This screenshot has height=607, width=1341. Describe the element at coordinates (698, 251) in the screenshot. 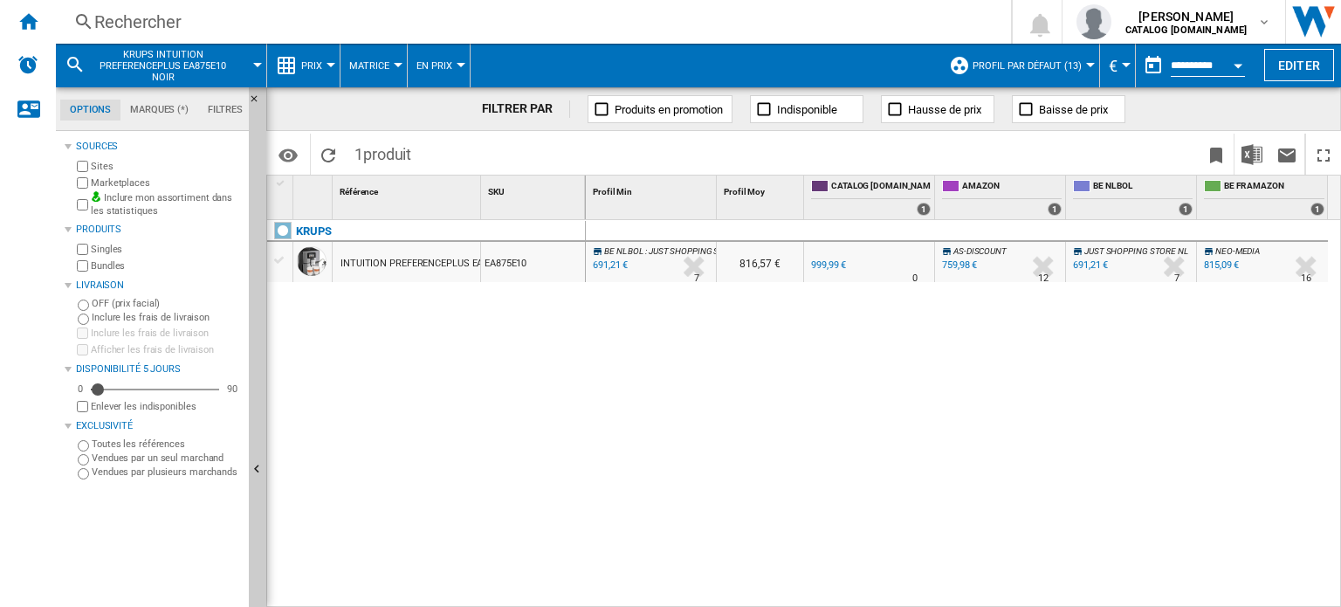

I see `span: : JUST SHOPPING STORE NL` at that location.